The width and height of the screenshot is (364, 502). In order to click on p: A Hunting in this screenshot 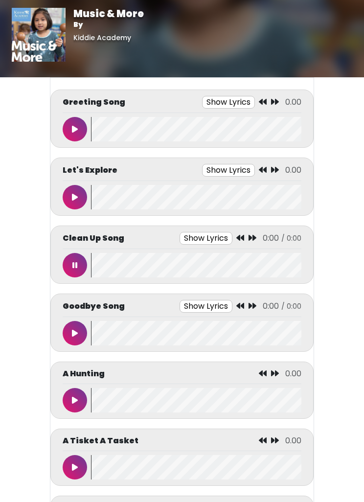, I will do `click(84, 373)`.